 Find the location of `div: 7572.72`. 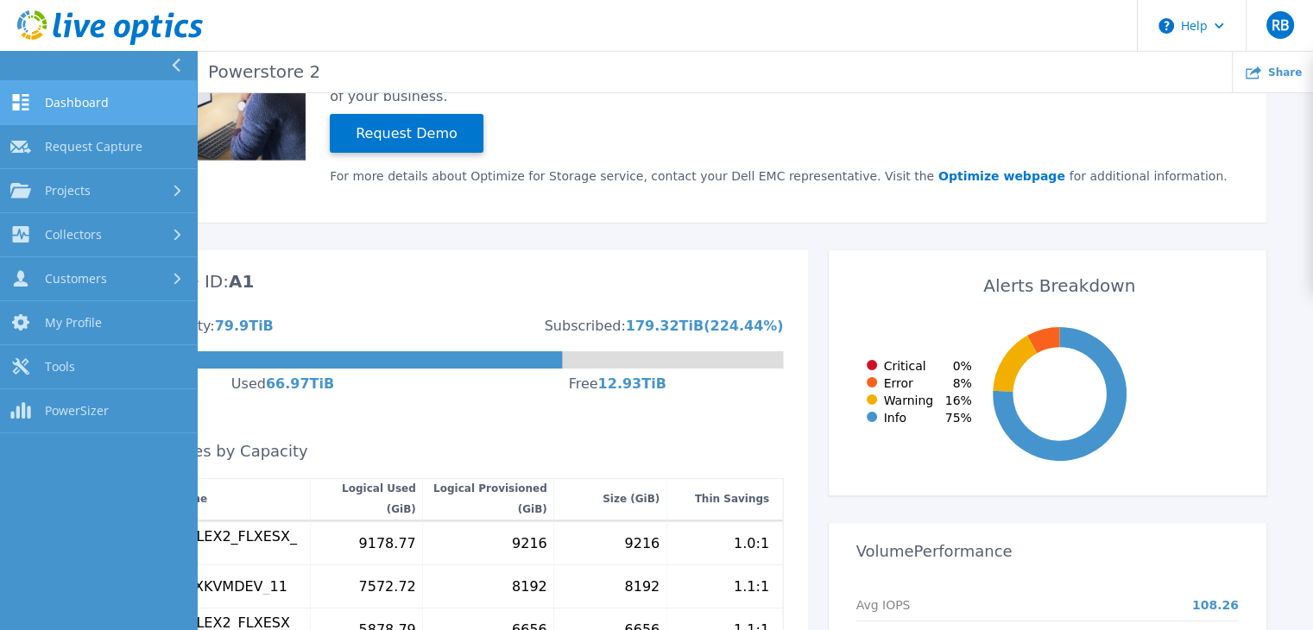

div: 7572.72 is located at coordinates (388, 586).